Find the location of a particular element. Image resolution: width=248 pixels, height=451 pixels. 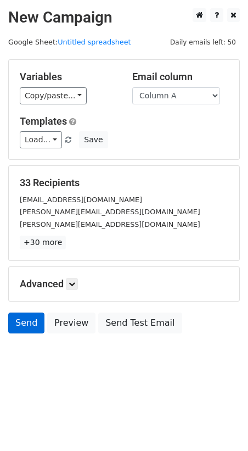

button: Save is located at coordinates (93, 139).